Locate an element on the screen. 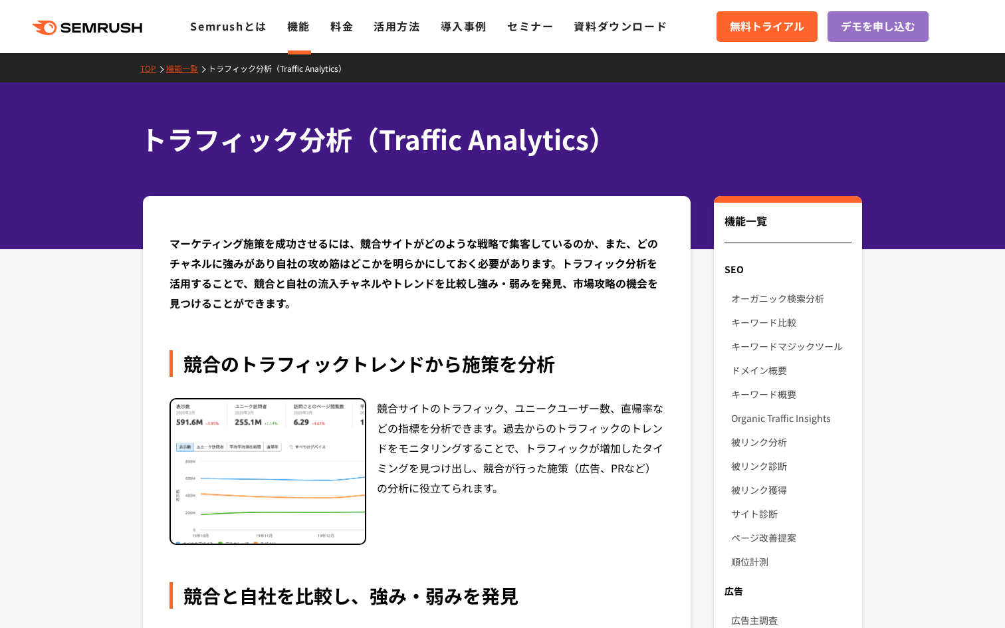 This screenshot has width=1005, height=628. a: キーワード比較 is located at coordinates (791, 322).